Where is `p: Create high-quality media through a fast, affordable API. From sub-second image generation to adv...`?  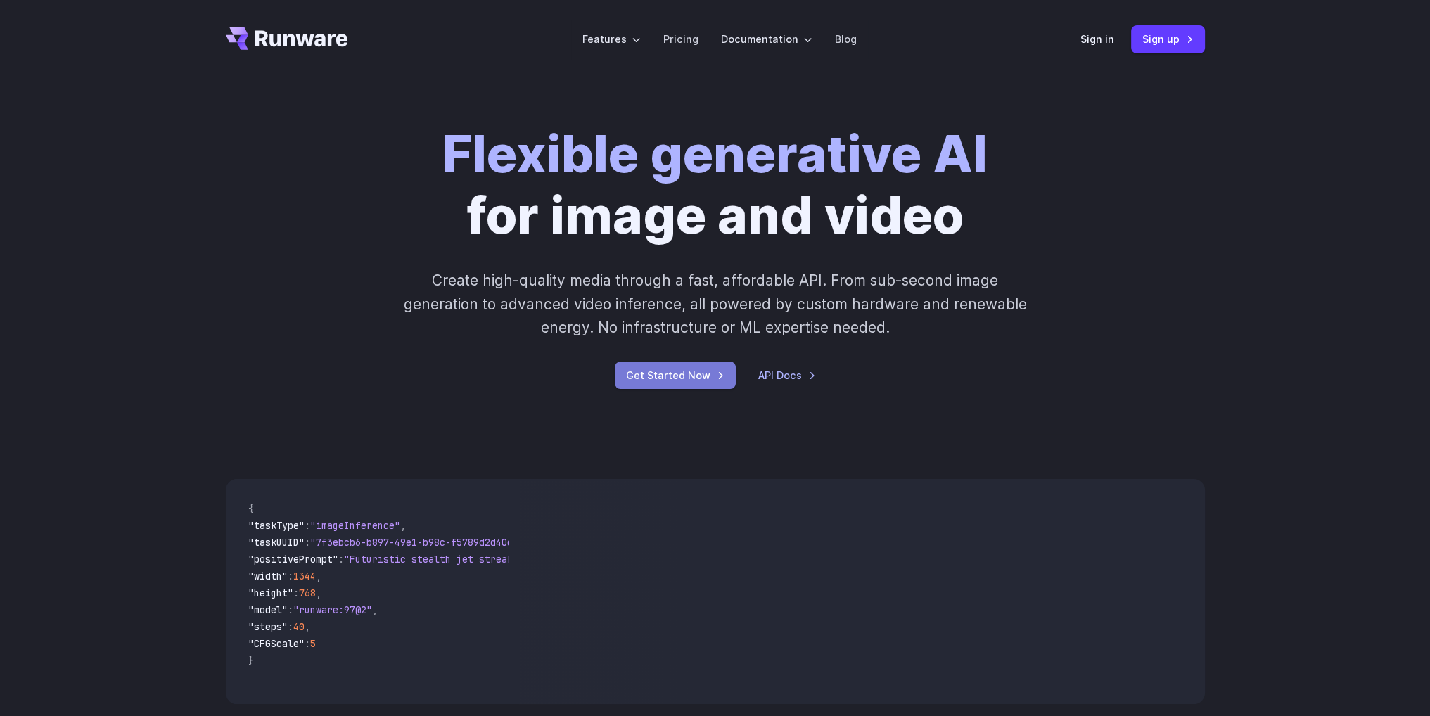
p: Create high-quality media through a fast, affordable API. From sub-second image generation to adv... is located at coordinates (715, 304).